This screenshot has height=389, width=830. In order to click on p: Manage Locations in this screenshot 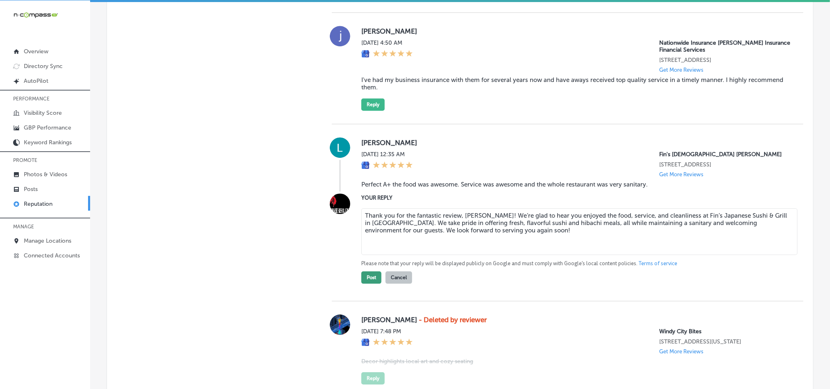, I will do `click(48, 241)`.